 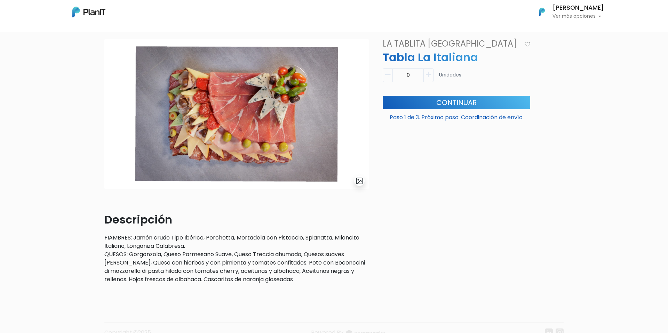 What do you see at coordinates (578, 16) in the screenshot?
I see `p: Ver más opciones` at bounding box center [578, 16].